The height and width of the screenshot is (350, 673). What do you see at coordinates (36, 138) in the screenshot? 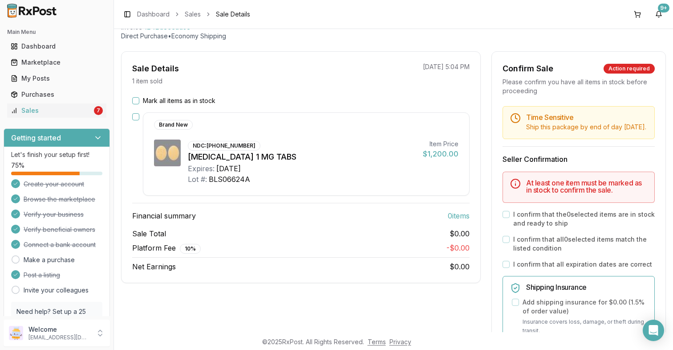
I see `h3: Getting started` at bounding box center [36, 138].